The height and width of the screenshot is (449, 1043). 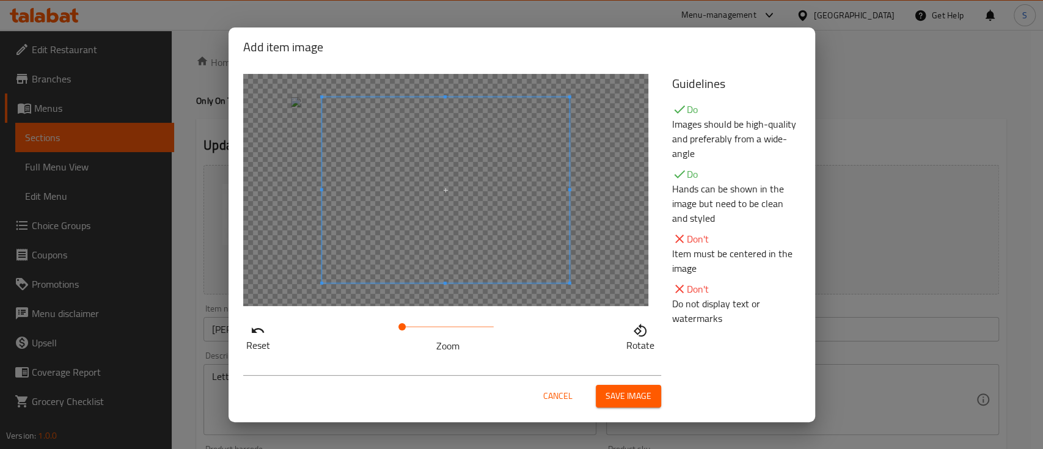 I want to click on p: Reset, so click(x=258, y=345).